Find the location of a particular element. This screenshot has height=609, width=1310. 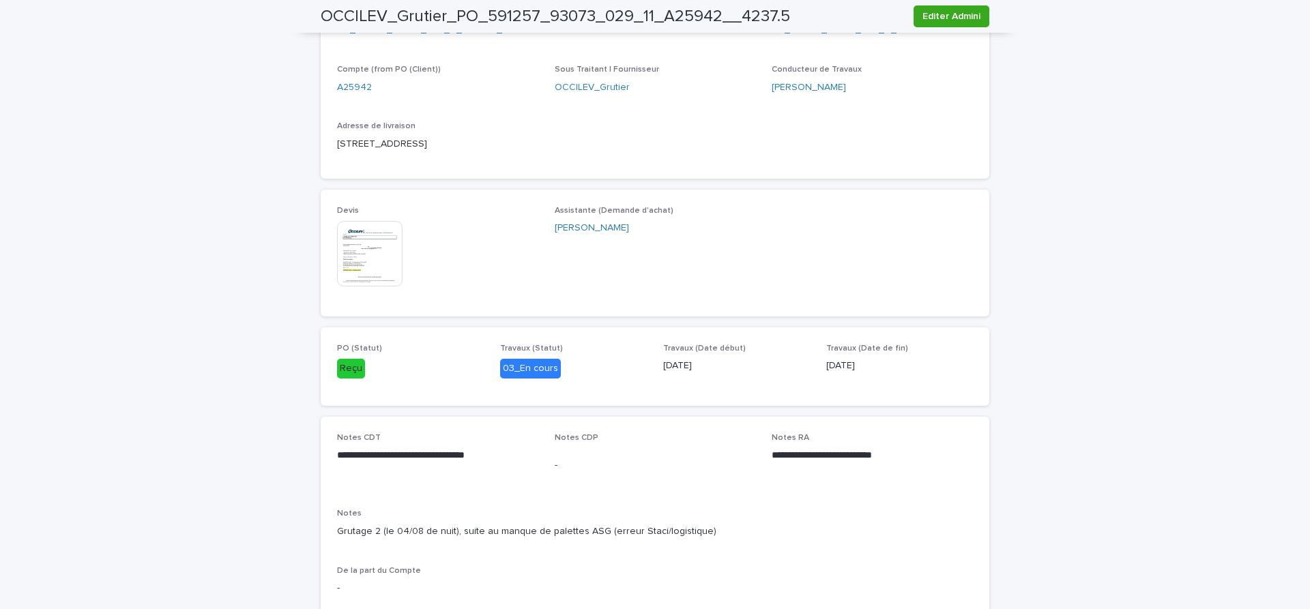

span: Sous Traitant | Fournisseur is located at coordinates (607, 70).